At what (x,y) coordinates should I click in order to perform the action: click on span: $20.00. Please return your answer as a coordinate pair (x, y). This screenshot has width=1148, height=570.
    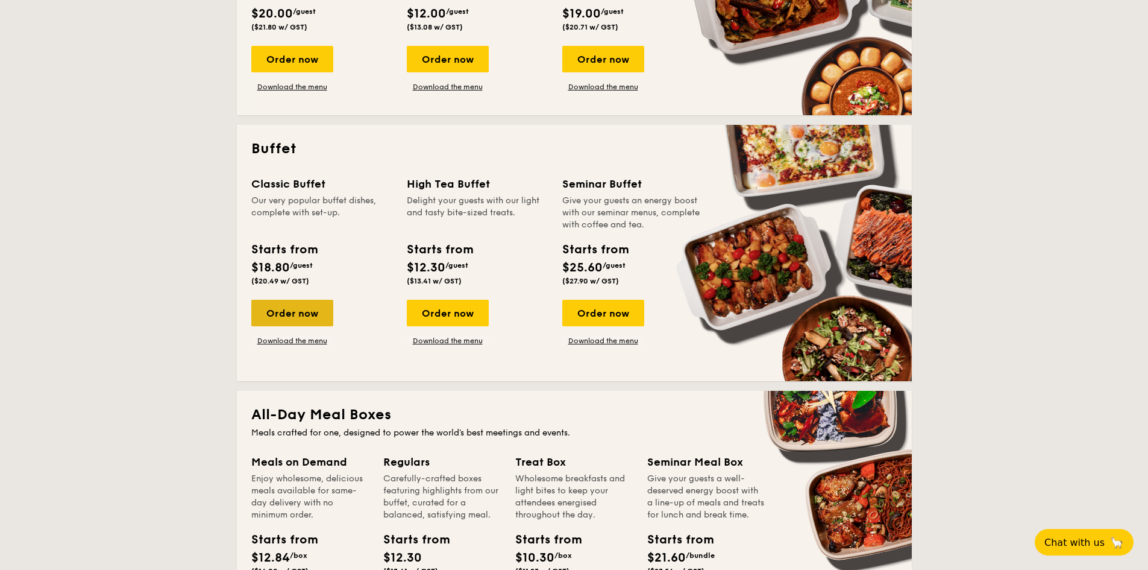
    Looking at the image, I should click on (272, 14).